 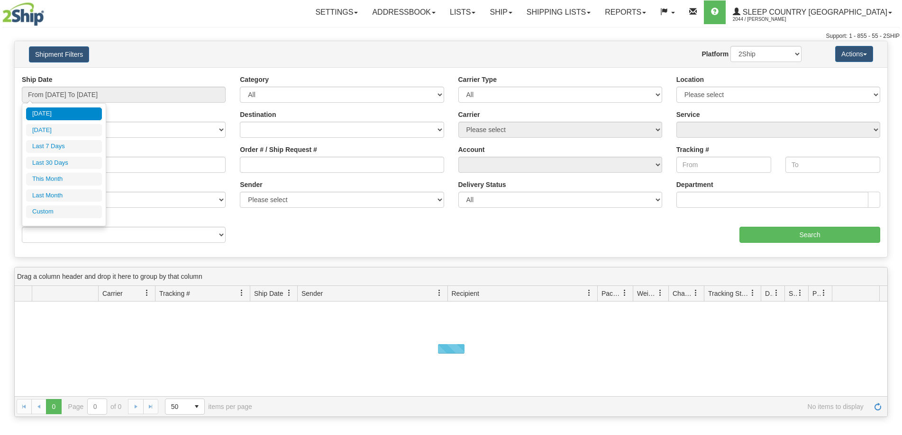 I want to click on label: Carrier Type, so click(x=477, y=80).